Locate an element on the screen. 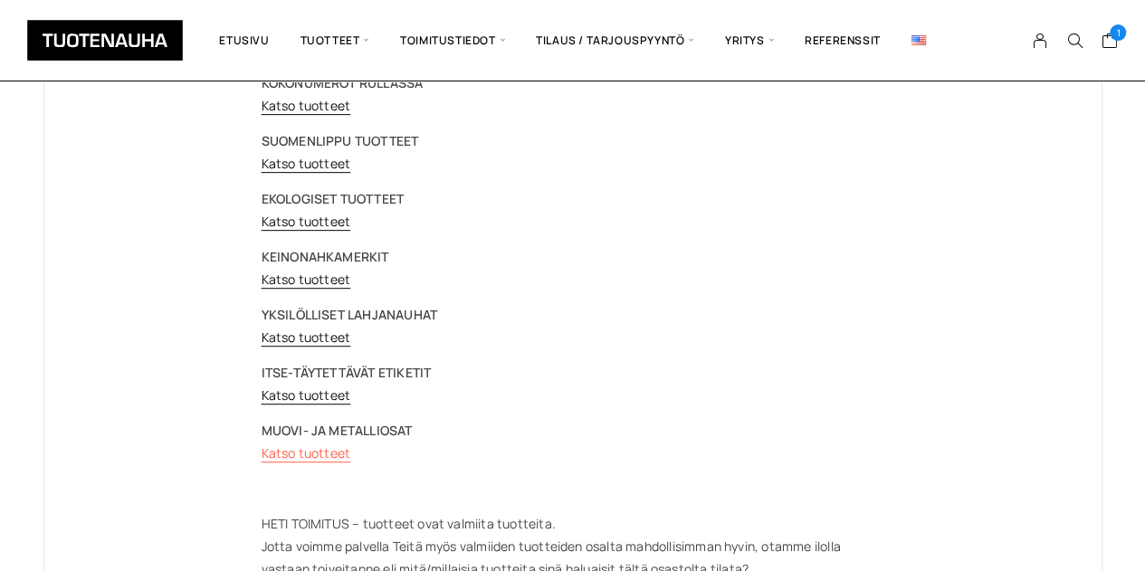  span: Toimitustiedot is located at coordinates (453, 40).